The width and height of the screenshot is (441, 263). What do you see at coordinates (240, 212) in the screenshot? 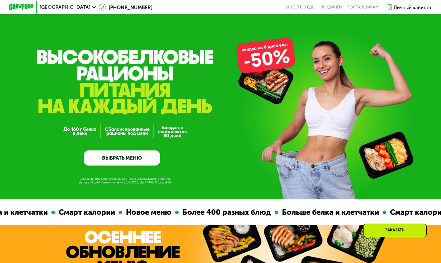
I see `div: Больше белка и клетчатки` at bounding box center [240, 212].